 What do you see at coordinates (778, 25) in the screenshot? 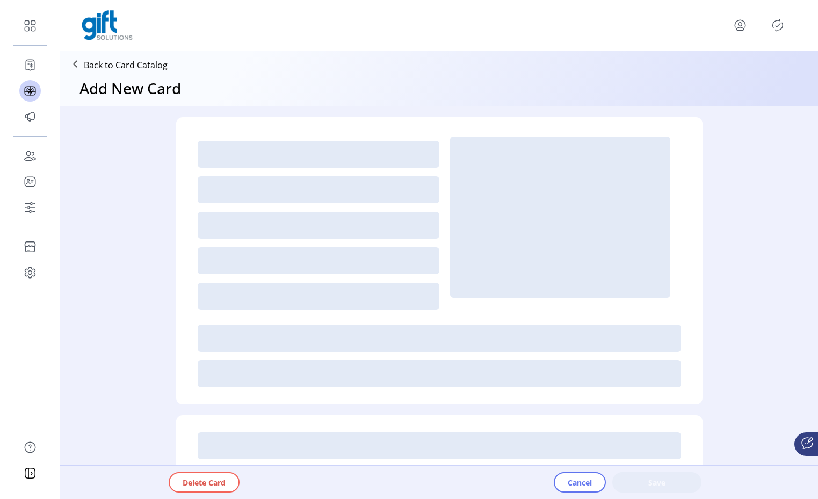
I see `button: Publisher Panel` at bounding box center [778, 25].